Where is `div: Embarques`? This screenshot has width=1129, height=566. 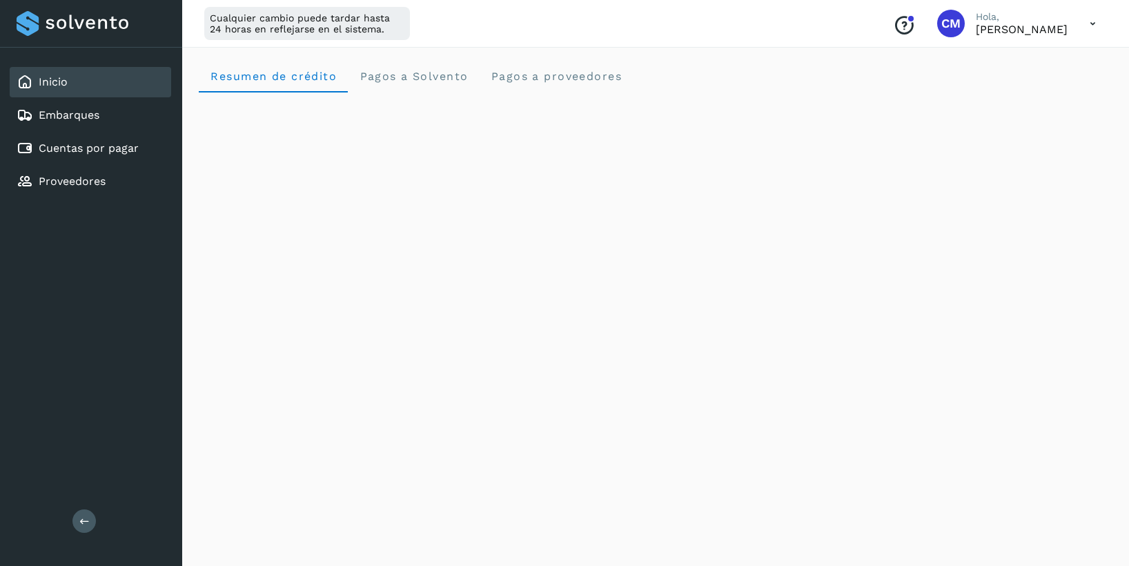
div: Embarques is located at coordinates (90, 115).